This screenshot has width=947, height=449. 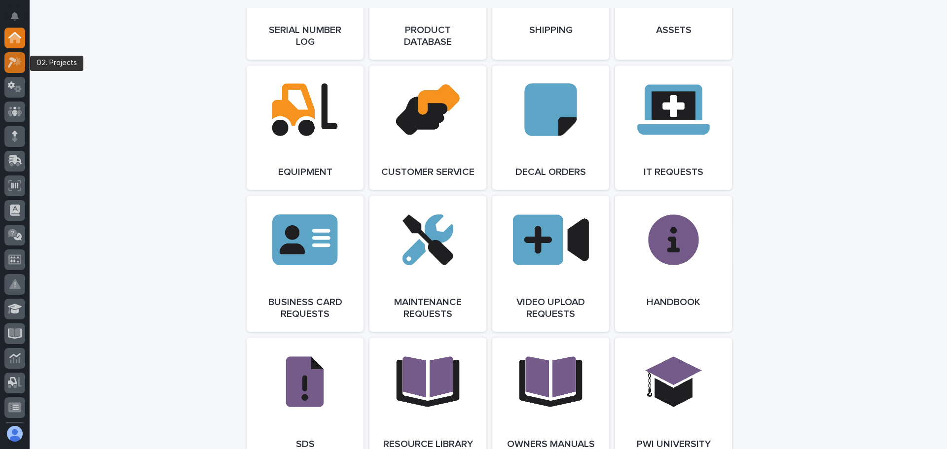 What do you see at coordinates (15, 434) in the screenshot?
I see `button: users-avatar` at bounding box center [15, 434].